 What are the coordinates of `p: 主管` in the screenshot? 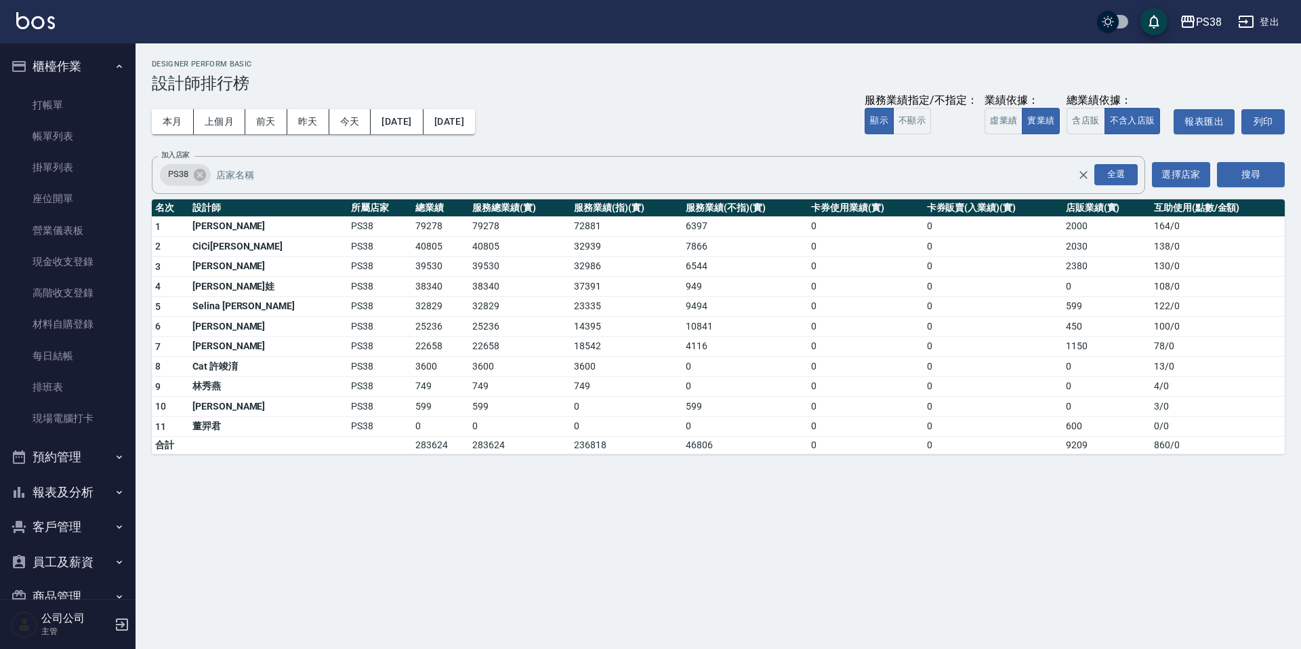 It's located at (76, 631).